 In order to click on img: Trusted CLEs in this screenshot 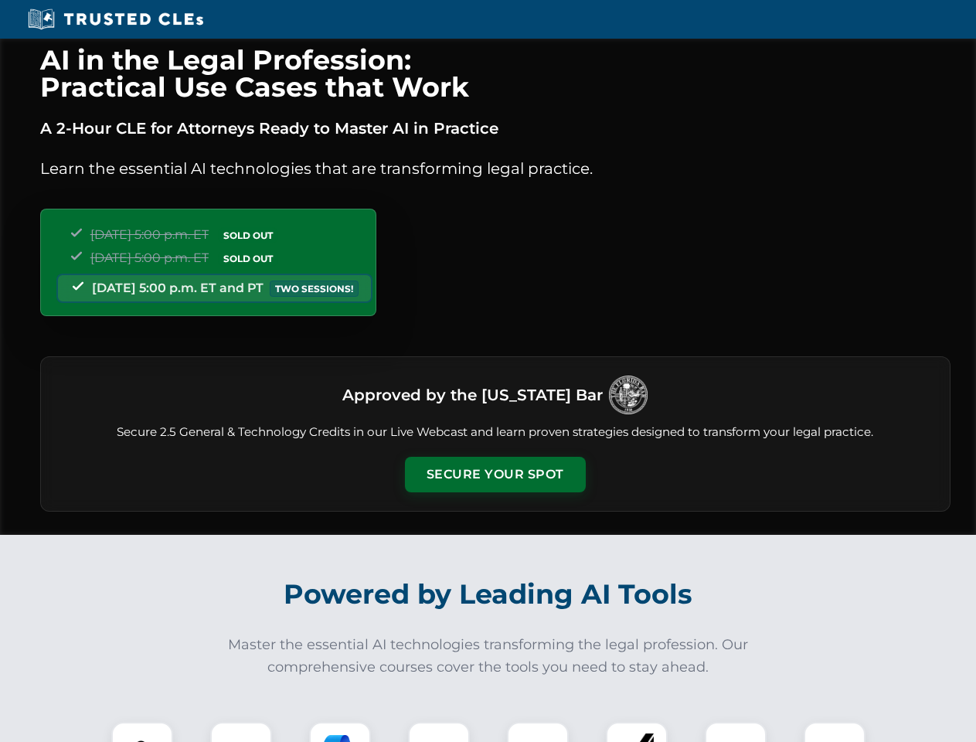, I will do `click(115, 19)`.